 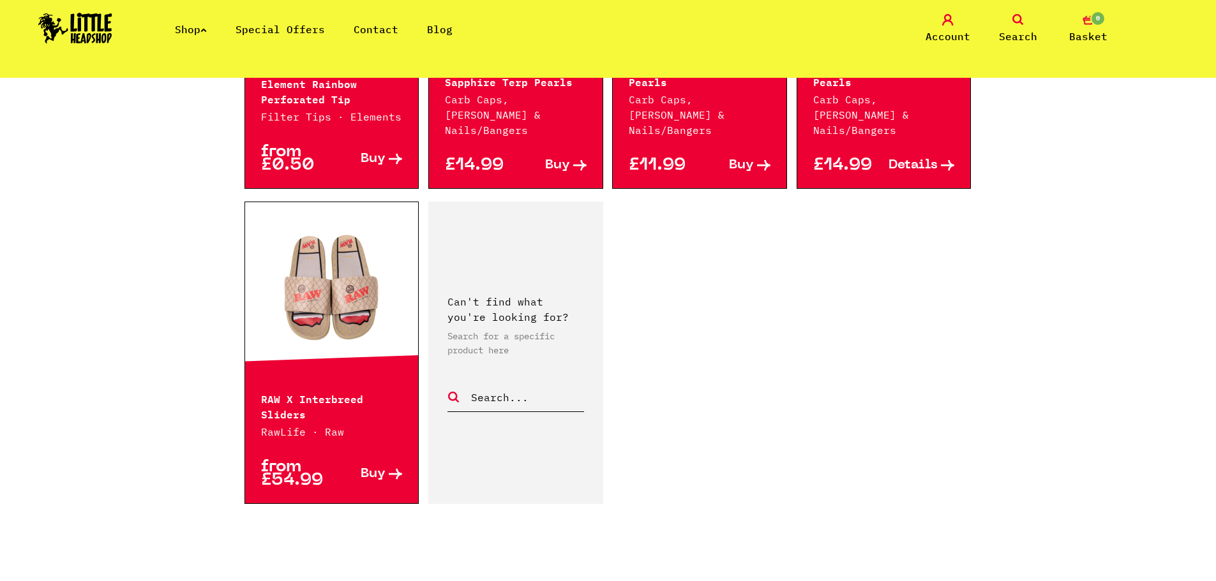 I want to click on span: Search, so click(x=1018, y=36).